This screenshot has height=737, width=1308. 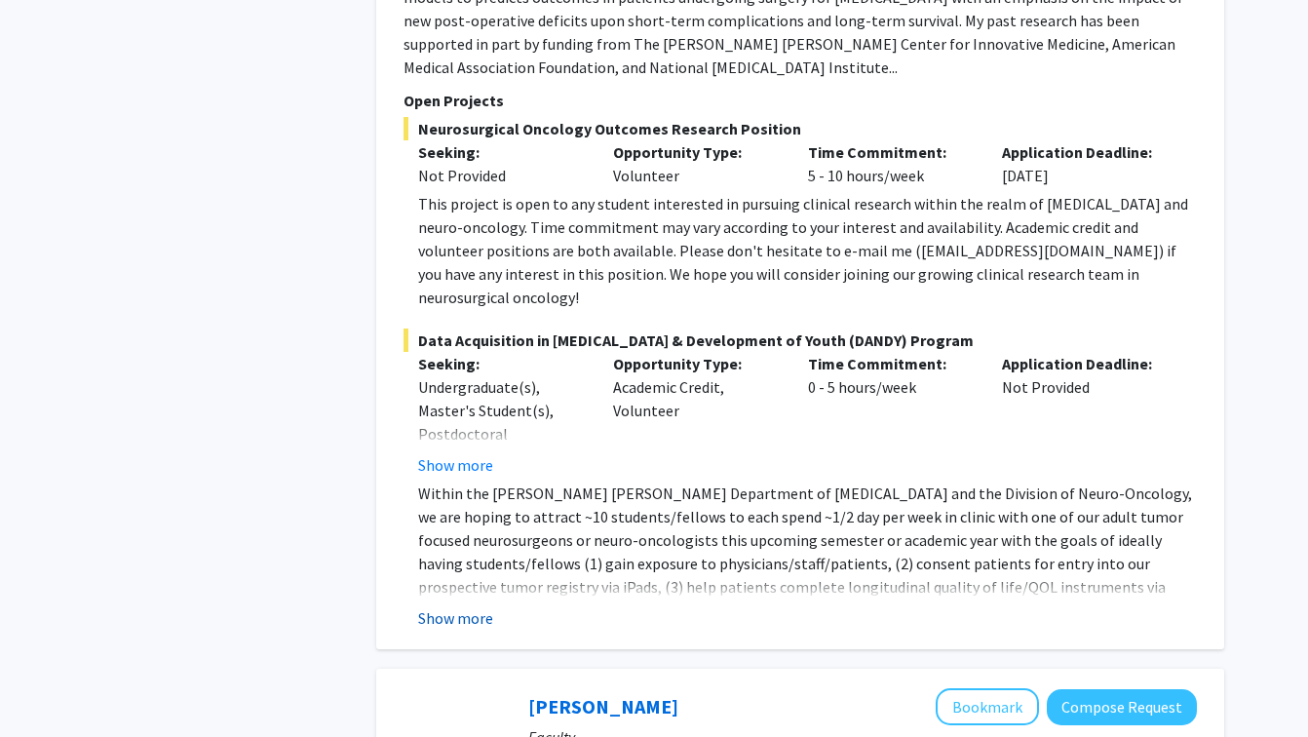 What do you see at coordinates (800, 129) in the screenshot?
I see `span: Neurosurgical Oncology Outcomes Research Position` at bounding box center [800, 129].